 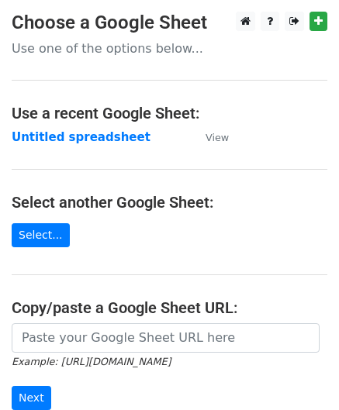 What do you see at coordinates (165, 338) in the screenshot?
I see `input: Paste your Google Sheet URL here` at bounding box center [165, 338].